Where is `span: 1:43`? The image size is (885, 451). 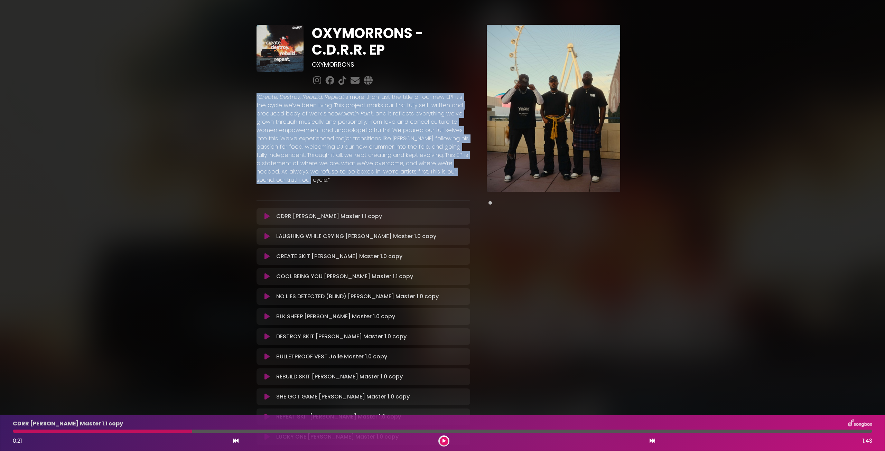
span: 1:43 is located at coordinates (867, 441).